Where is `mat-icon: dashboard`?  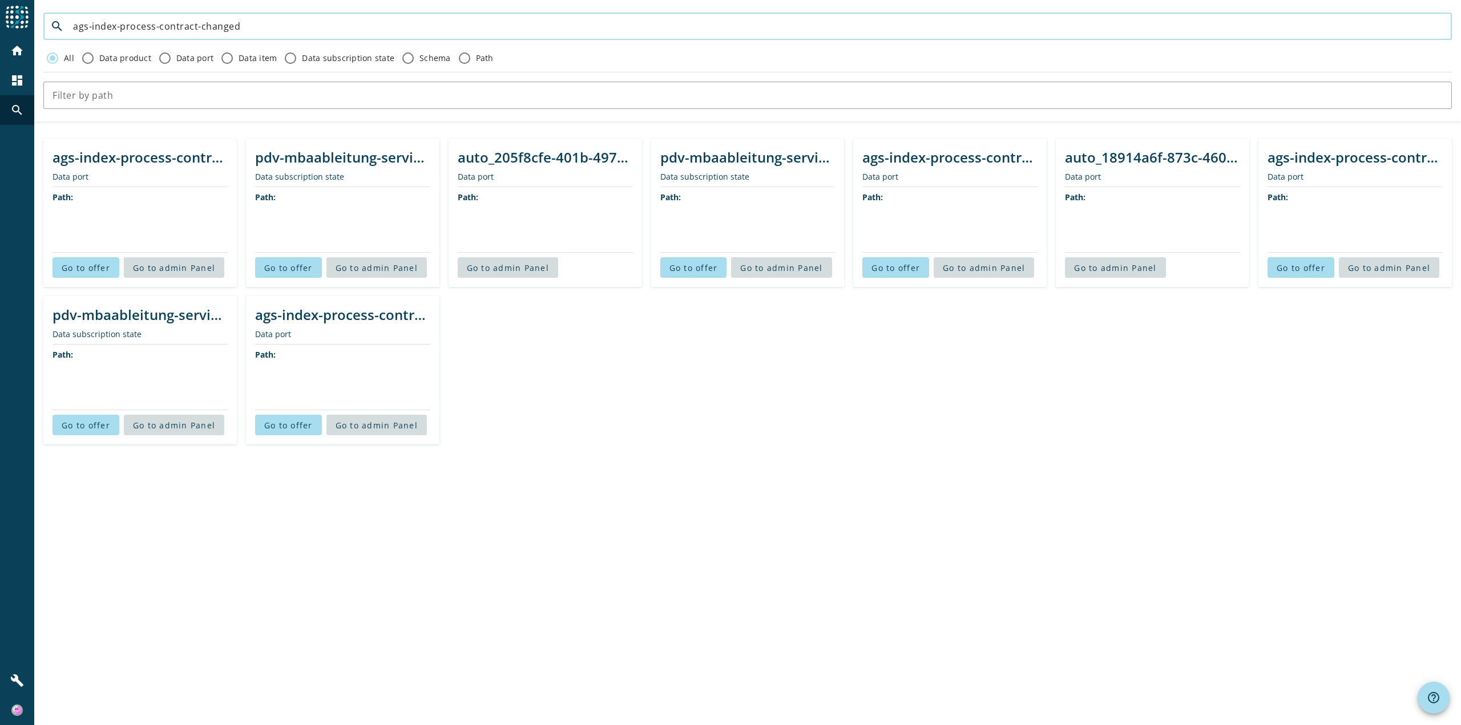 mat-icon: dashboard is located at coordinates (17, 80).